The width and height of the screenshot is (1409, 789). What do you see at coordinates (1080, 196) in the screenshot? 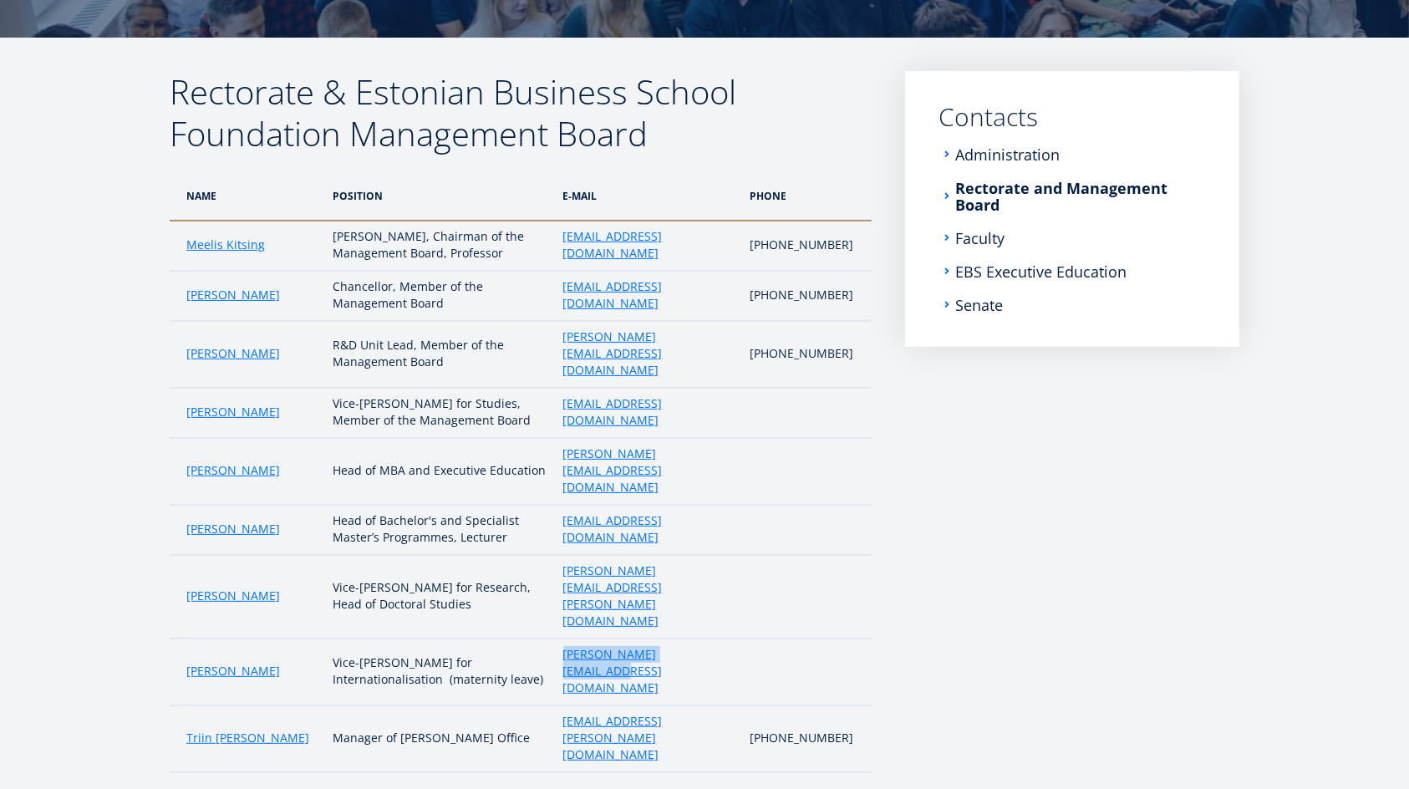
I see `a: Rectorate and Management Board` at bounding box center [1080, 196].